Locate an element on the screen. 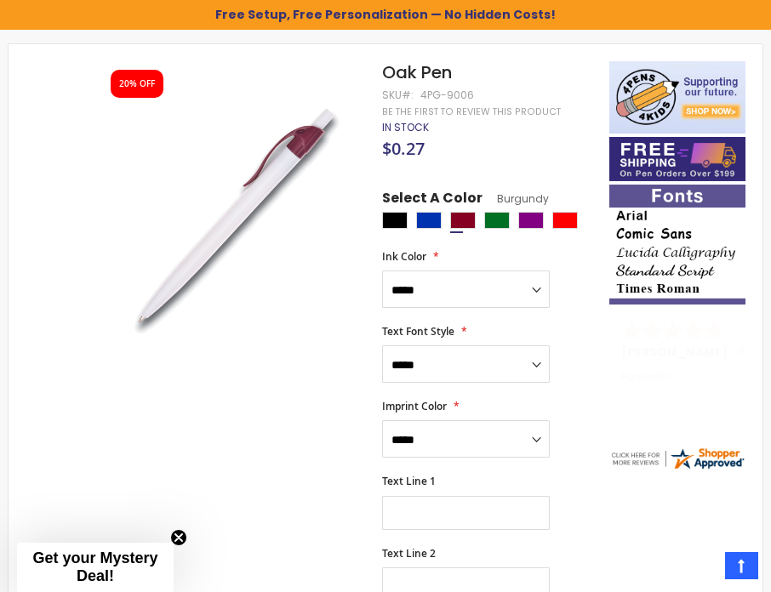 The image size is (771, 592). div: Get your Mystery Deal!Close teaser is located at coordinates (95, 567).